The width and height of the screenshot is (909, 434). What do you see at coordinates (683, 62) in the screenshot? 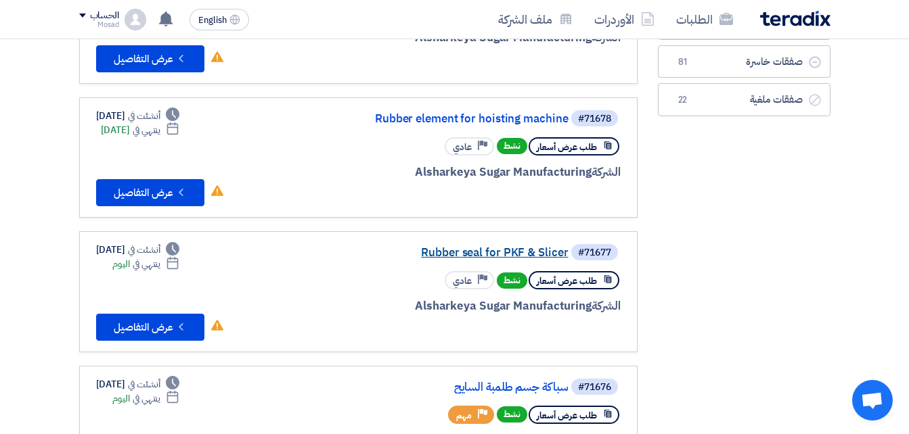
I see `span: 81` at bounding box center [683, 62].